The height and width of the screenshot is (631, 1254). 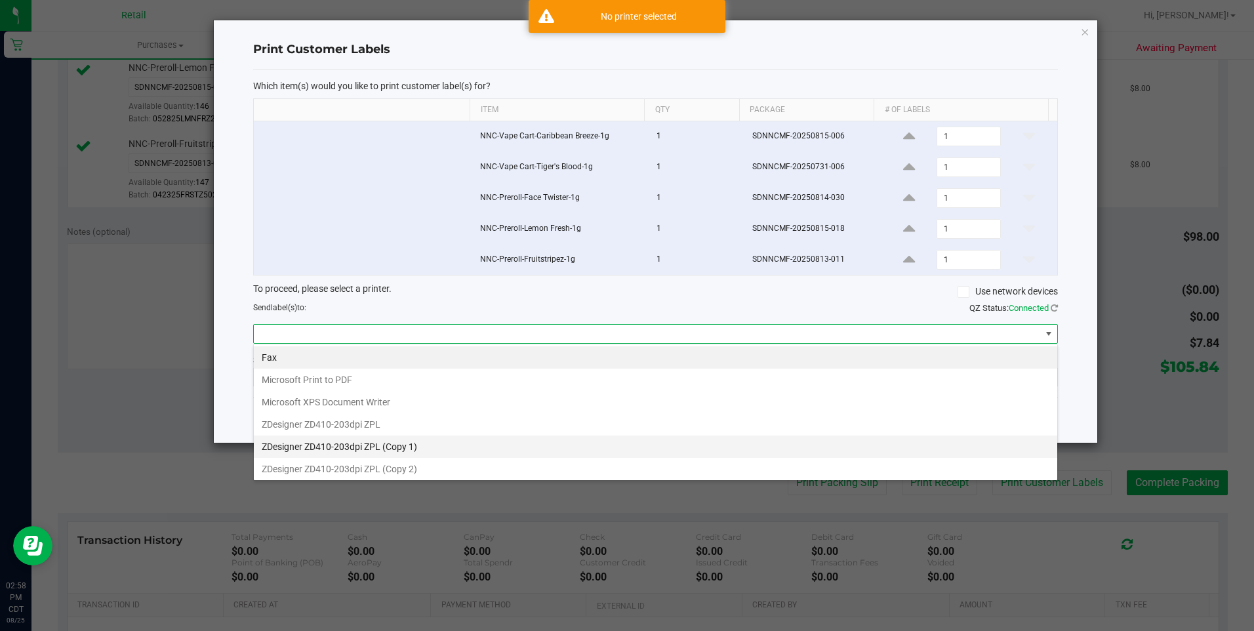 What do you see at coordinates (638, 16) in the screenshot?
I see `div: No printer selected` at bounding box center [638, 16].